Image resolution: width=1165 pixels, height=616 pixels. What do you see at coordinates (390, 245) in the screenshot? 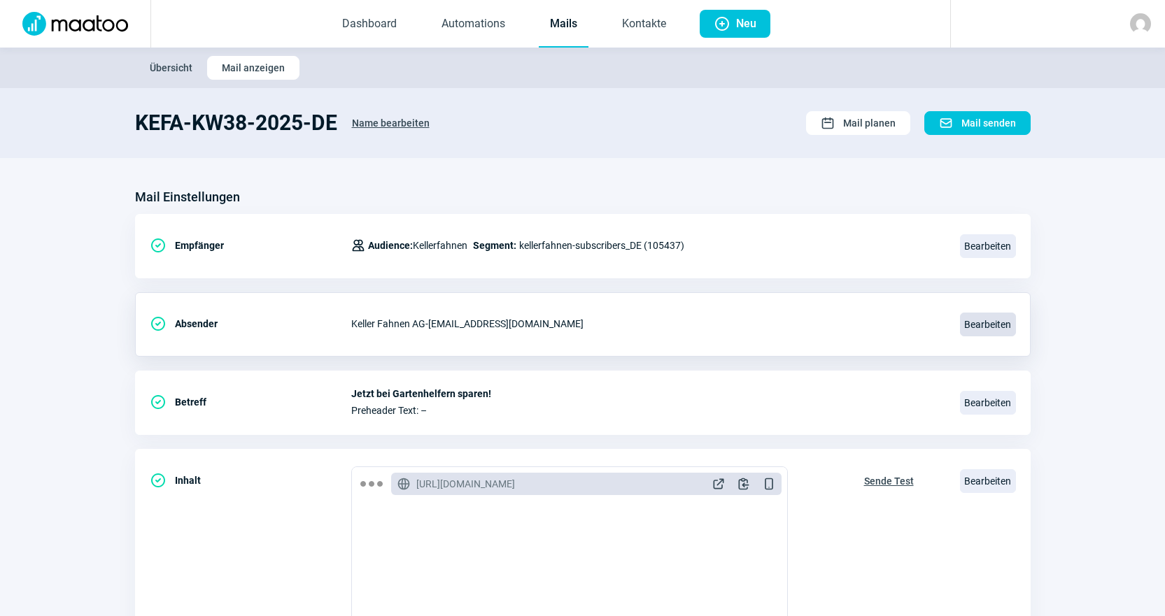
I see `span: Audience:` at bounding box center [390, 245].